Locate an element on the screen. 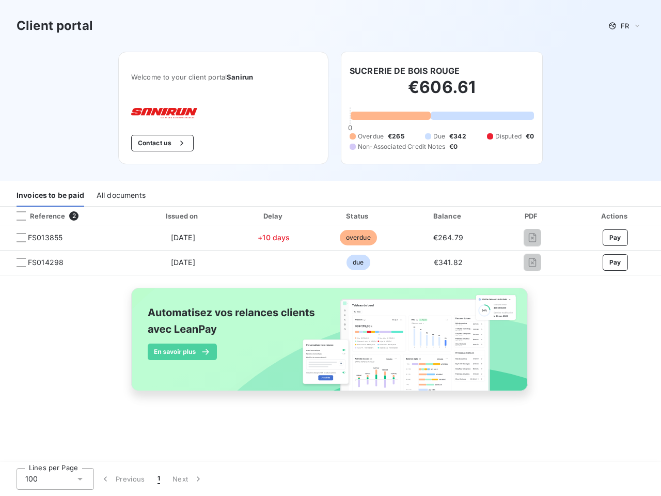 This screenshot has height=496, width=661. span: 1 is located at coordinates (159, 479).